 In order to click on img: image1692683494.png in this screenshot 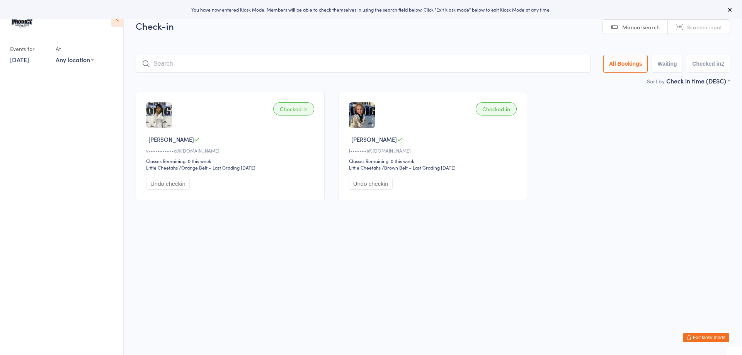, I will do `click(362, 115)`.